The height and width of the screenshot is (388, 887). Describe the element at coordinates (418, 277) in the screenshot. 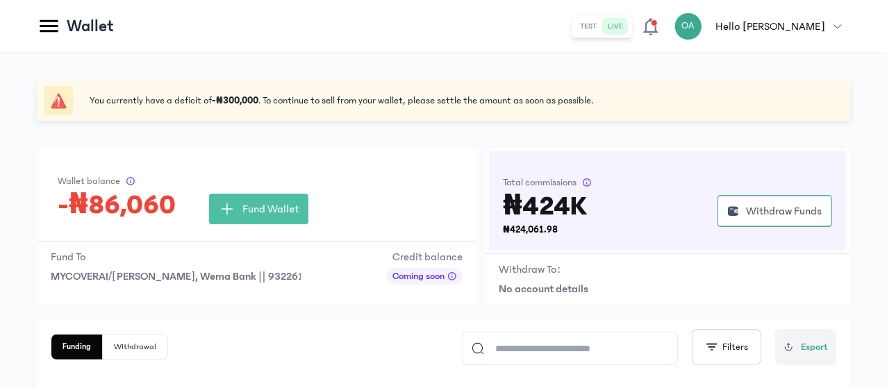

I see `span: Coming soon` at that location.